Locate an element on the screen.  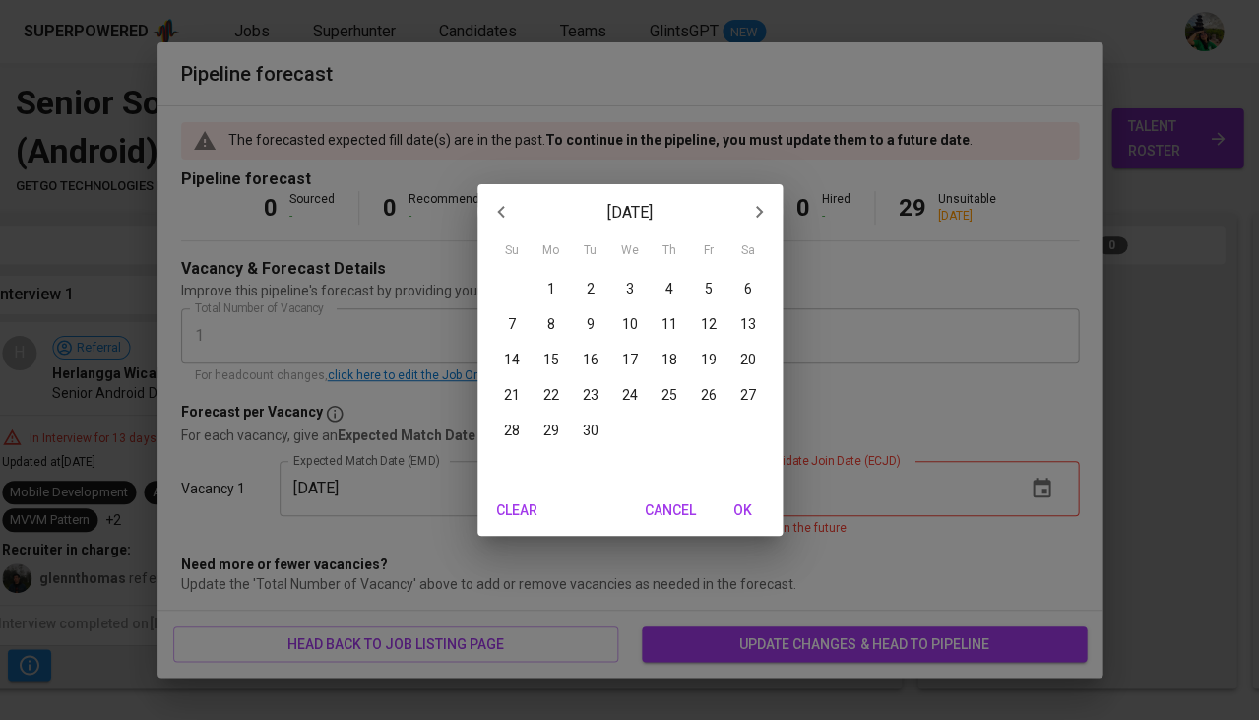
span: Cancel is located at coordinates (670, 510).